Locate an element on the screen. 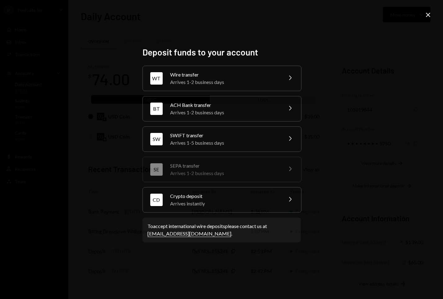 The height and width of the screenshot is (299, 443). div: CD is located at coordinates (156, 200).